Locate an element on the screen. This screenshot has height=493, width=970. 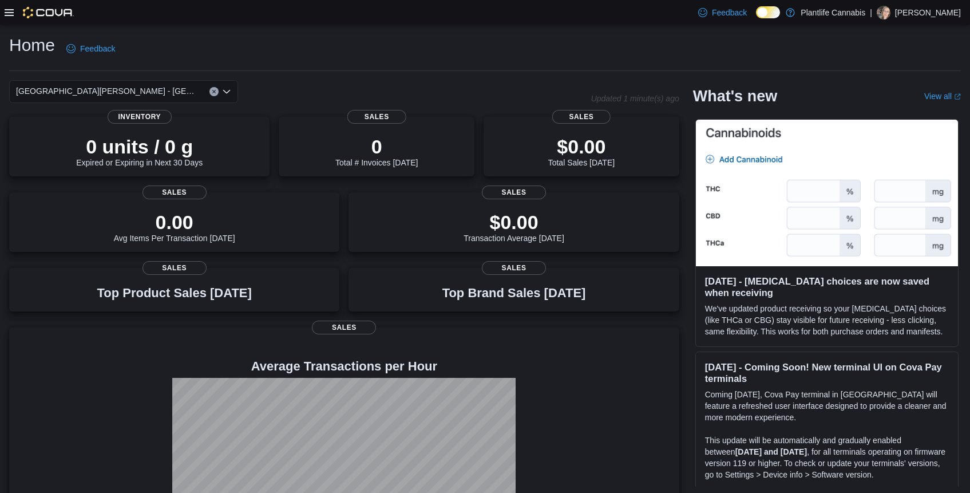
input: Dark Mode is located at coordinates (768, 12).